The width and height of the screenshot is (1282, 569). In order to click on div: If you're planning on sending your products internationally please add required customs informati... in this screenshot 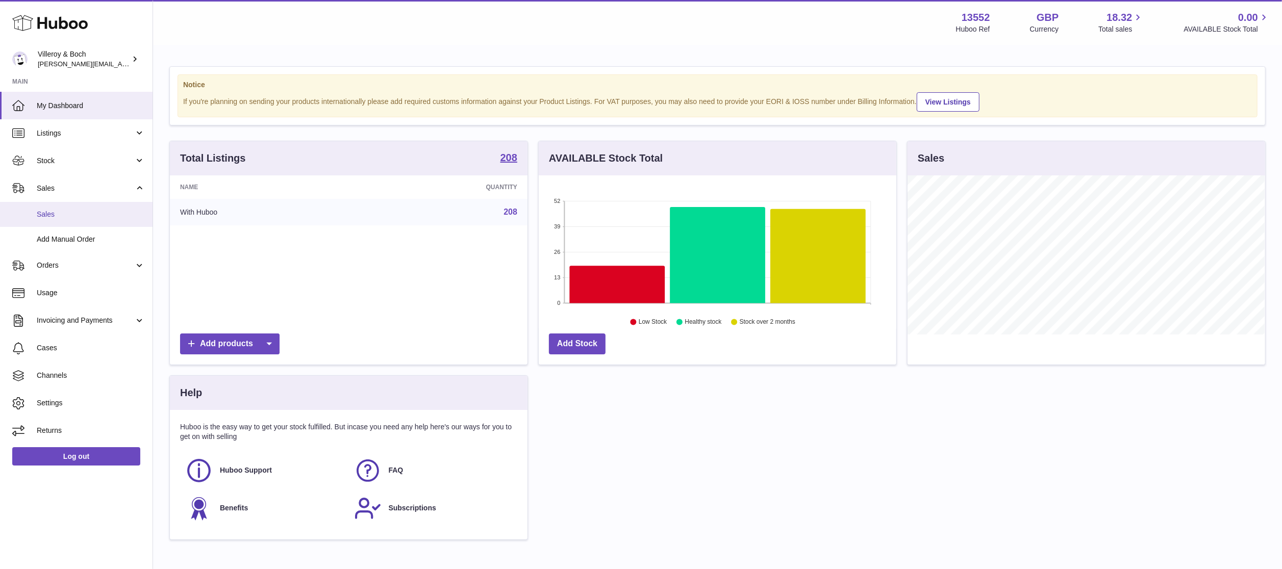, I will do `click(717, 101)`.